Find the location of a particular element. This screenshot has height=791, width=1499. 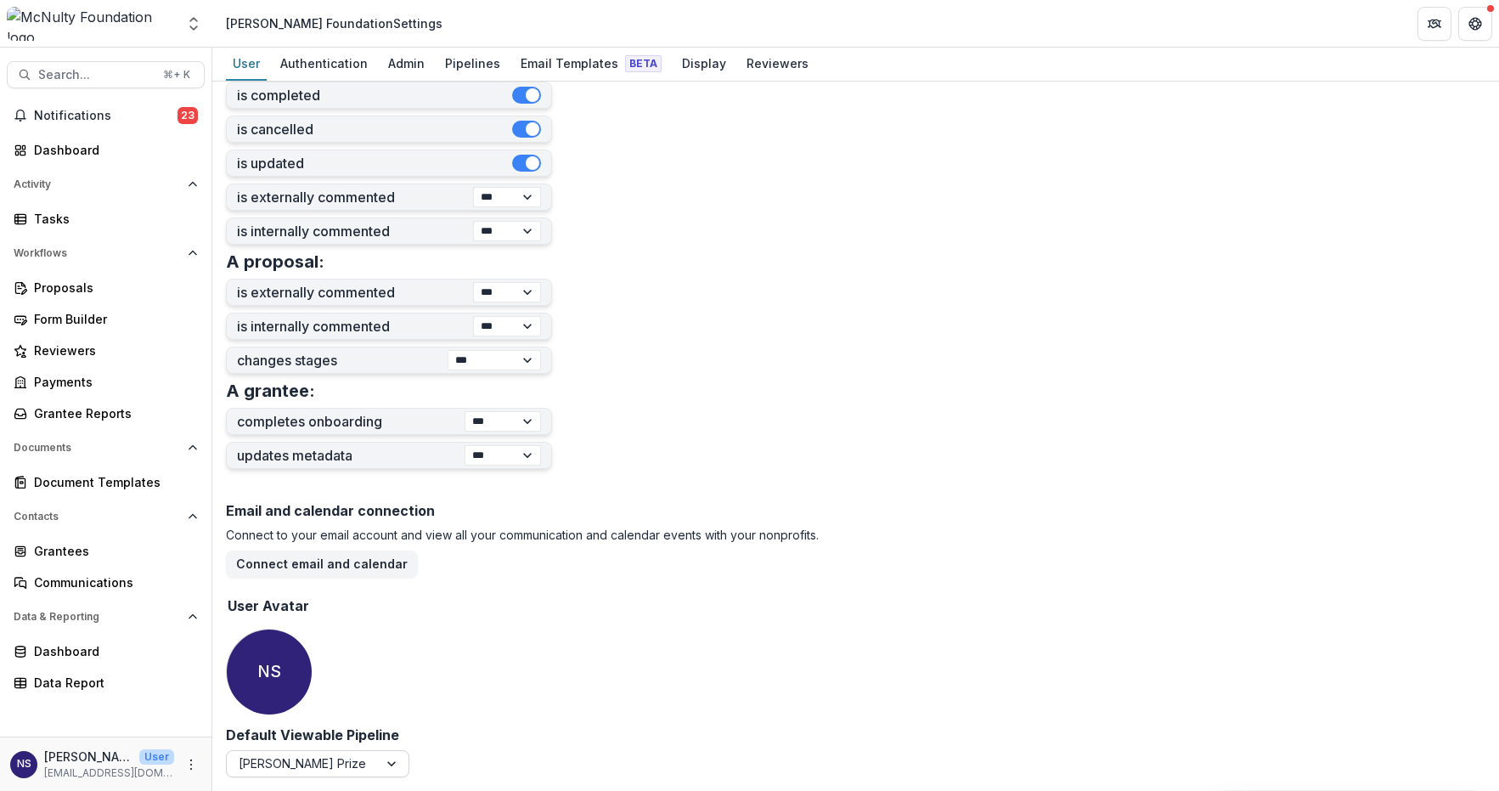

h2: Email and calendar connection is located at coordinates (855, 510).